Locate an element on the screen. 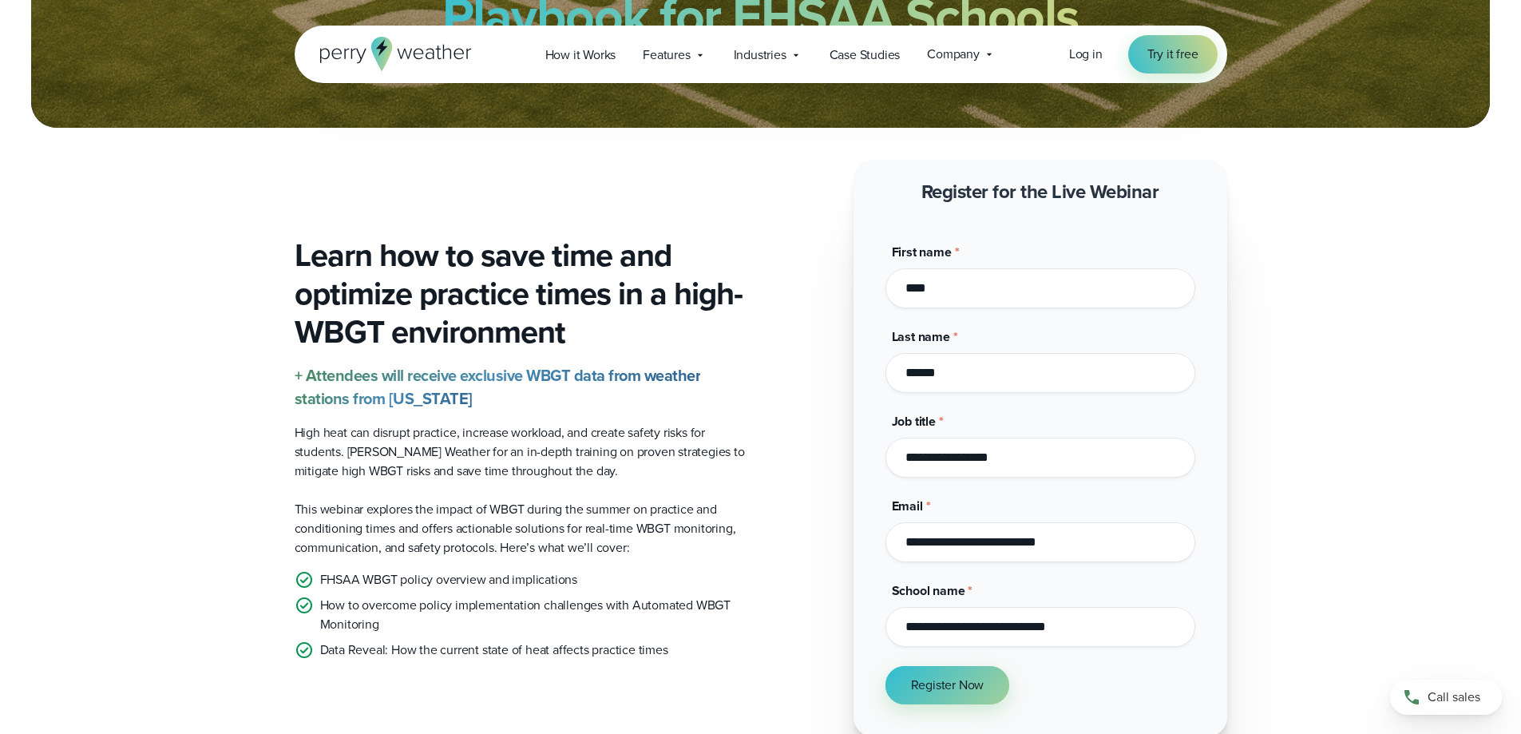 Image resolution: width=1521 pixels, height=734 pixels. span: Industries is located at coordinates (760, 55).